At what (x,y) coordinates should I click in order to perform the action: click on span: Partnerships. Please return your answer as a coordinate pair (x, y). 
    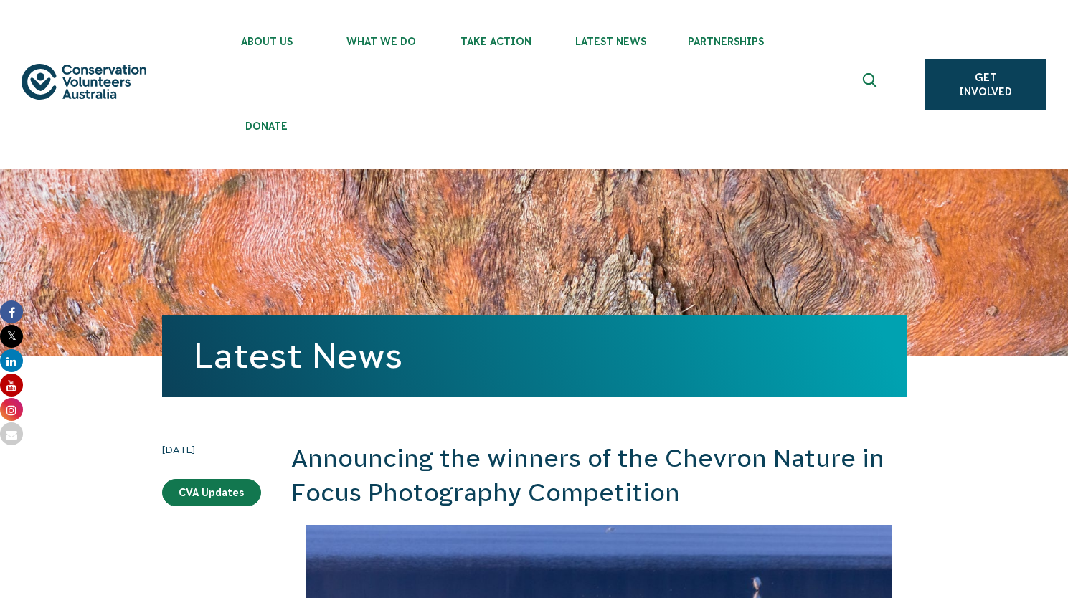
    Looking at the image, I should click on (726, 42).